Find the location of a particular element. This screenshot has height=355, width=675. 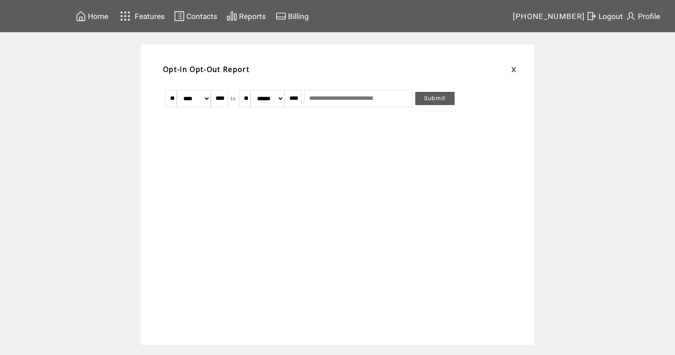

span: Reports is located at coordinates (252, 16).